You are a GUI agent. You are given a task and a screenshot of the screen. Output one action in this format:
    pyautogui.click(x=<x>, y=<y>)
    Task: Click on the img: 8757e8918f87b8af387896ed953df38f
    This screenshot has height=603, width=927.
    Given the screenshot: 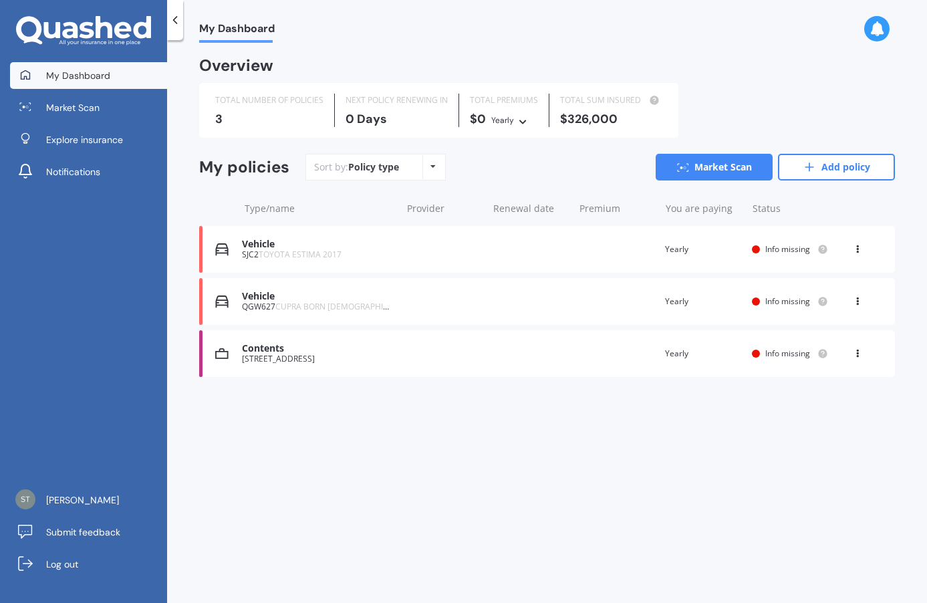 What is the action you would take?
    pyautogui.click(x=25, y=499)
    